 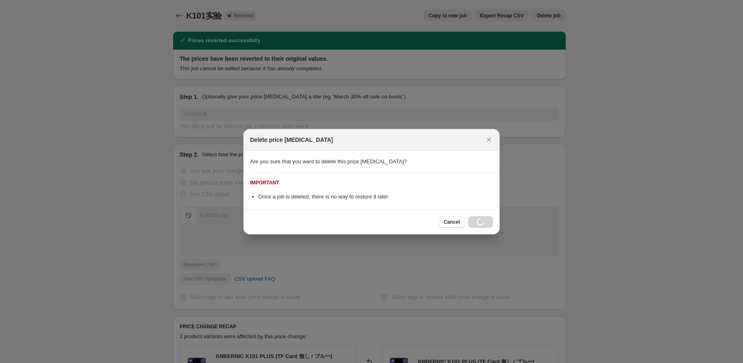 What do you see at coordinates (451, 222) in the screenshot?
I see `span: Cancel` at bounding box center [451, 222].